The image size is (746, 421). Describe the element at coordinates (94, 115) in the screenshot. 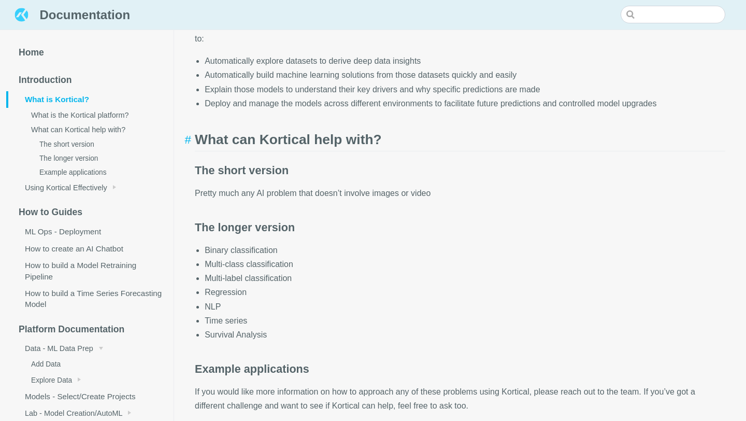

I see `a: What is the Kortical platform?` at that location.